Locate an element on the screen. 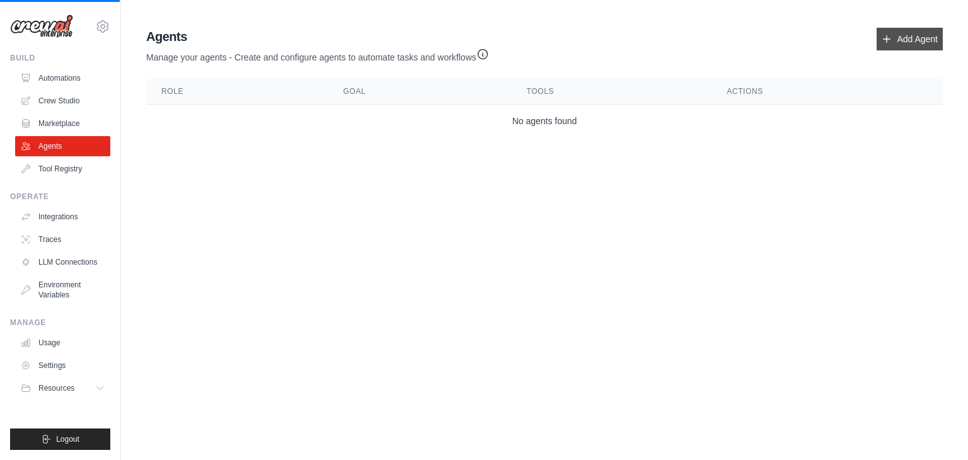  a: Integrations is located at coordinates (62, 217).